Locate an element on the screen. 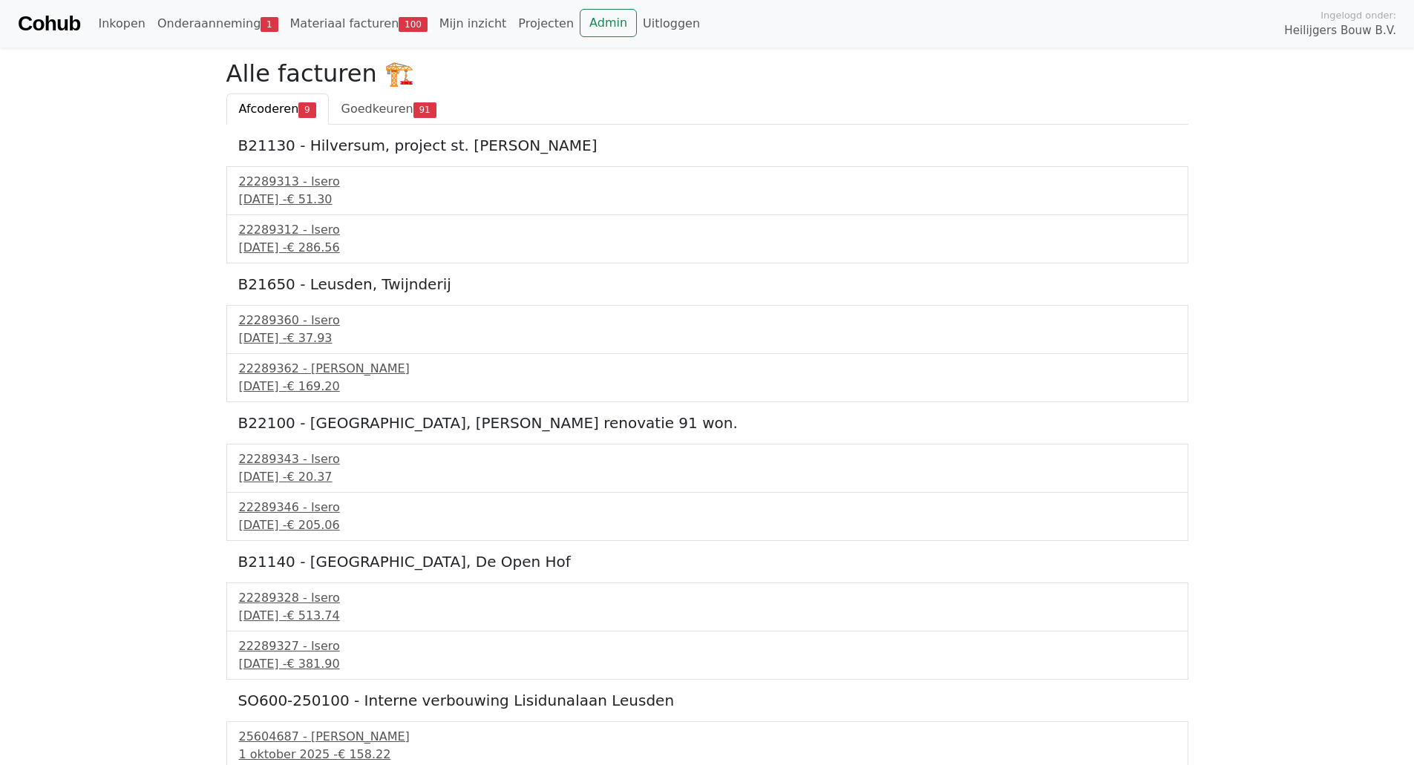 This screenshot has width=1414, height=765. span: € 513.74 is located at coordinates (312, 615).